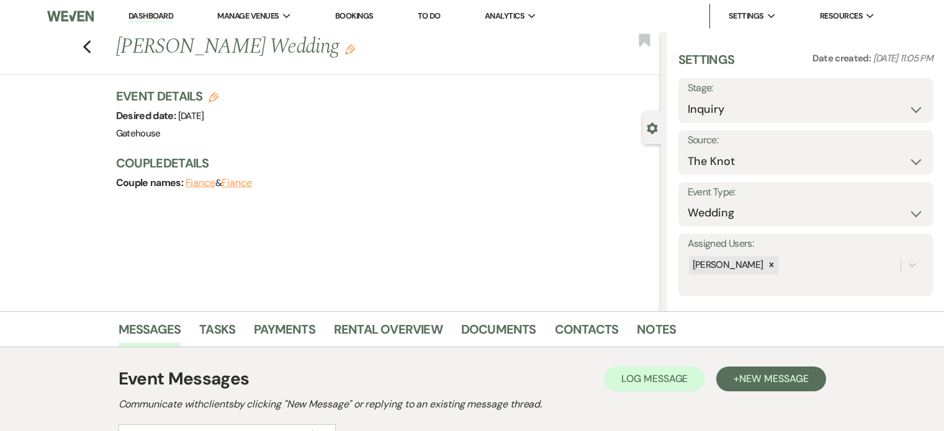  What do you see at coordinates (151, 182) in the screenshot?
I see `span: Couple names:` at bounding box center [151, 182].